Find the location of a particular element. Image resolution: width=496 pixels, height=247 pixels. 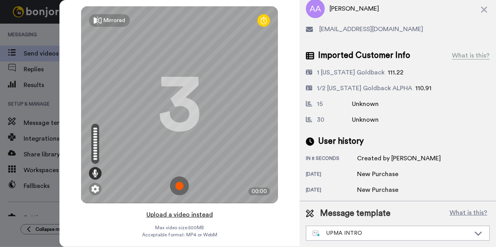

img: nextgen-template.svg is located at coordinates (316, 233).